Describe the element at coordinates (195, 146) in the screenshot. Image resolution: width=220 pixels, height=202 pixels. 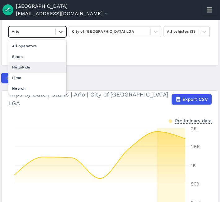
I see `tspan: 1.5K` at that location.